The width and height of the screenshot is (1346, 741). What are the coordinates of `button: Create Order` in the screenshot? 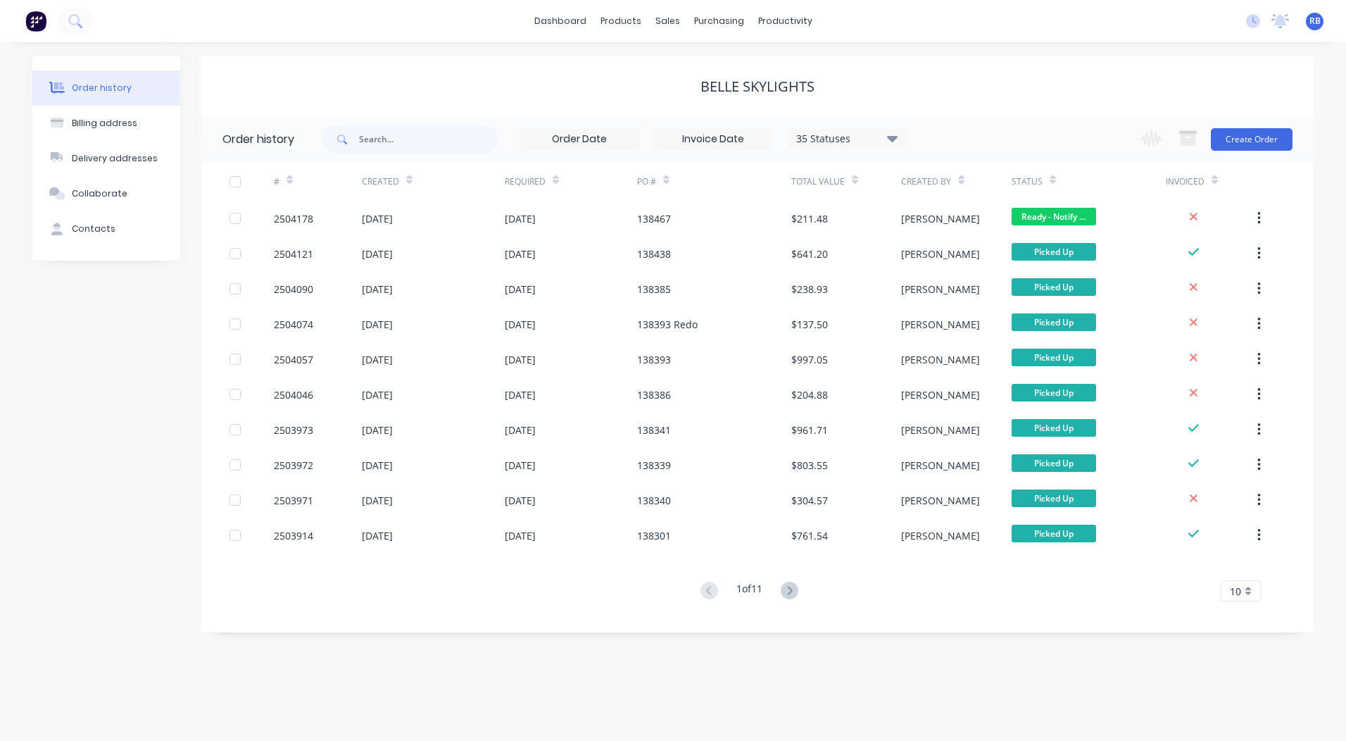 It's located at (1252, 139).